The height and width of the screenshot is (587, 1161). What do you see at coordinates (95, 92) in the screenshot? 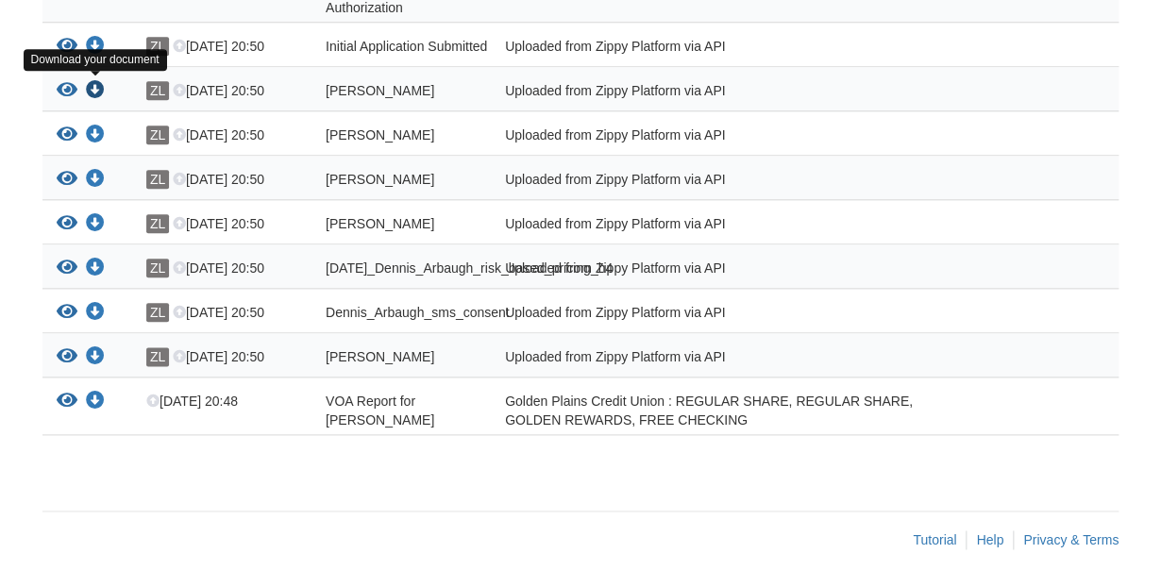
I see `a: Download Dennis_Arbaugh_privacy_notice` at bounding box center [95, 92].